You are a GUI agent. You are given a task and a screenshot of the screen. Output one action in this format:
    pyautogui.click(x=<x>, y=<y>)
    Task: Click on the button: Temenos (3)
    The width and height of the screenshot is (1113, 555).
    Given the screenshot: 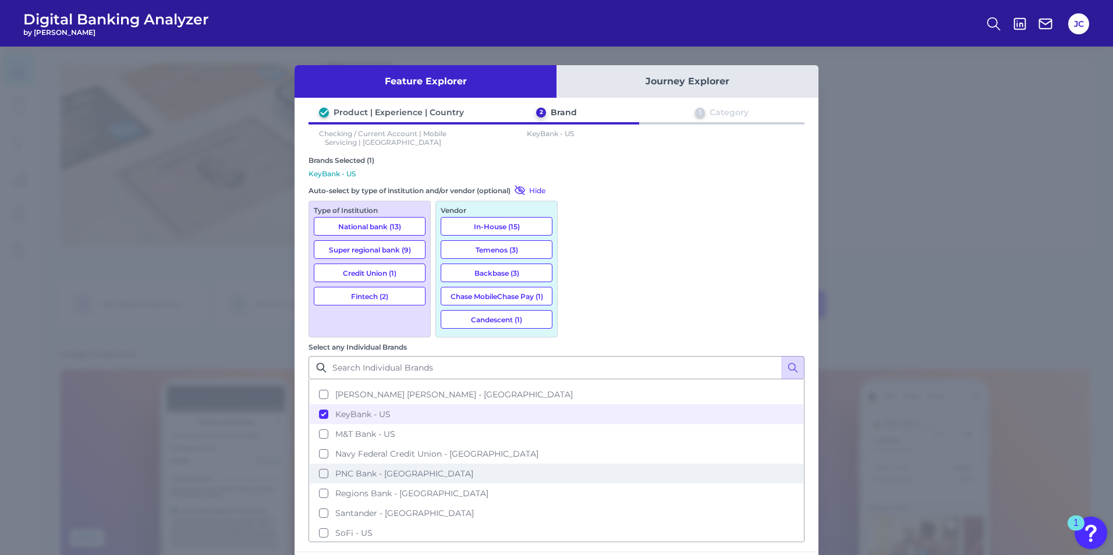 What is the action you would take?
    pyautogui.click(x=496, y=250)
    